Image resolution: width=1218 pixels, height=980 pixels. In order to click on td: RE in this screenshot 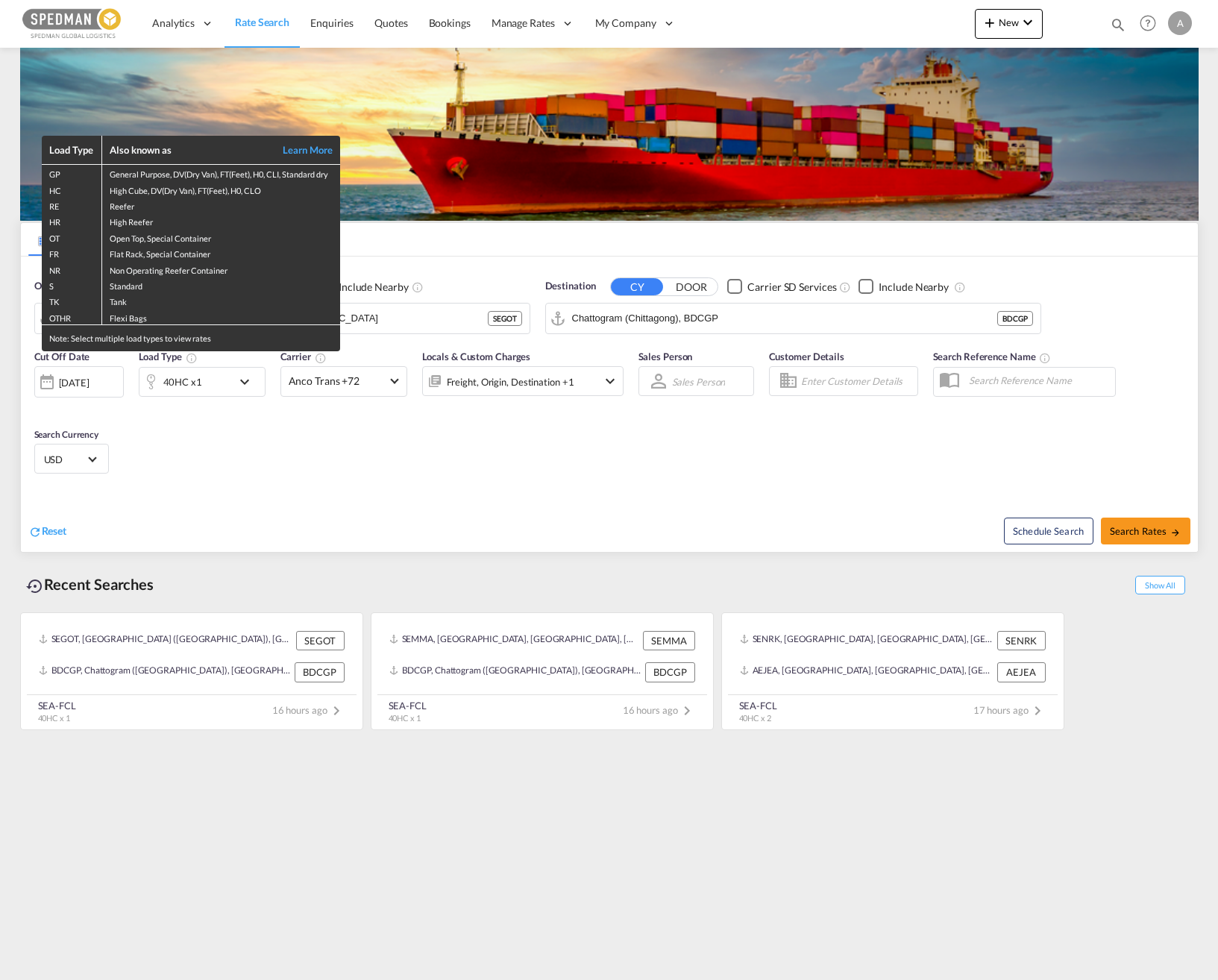, I will do `click(71, 205)`.